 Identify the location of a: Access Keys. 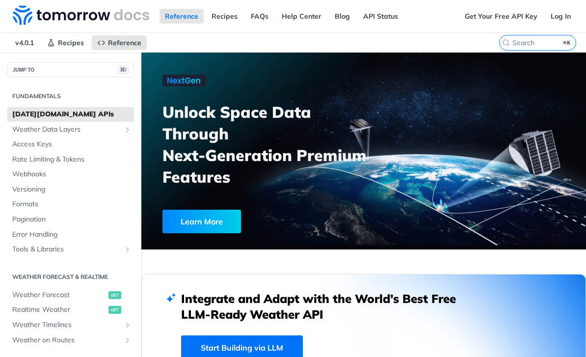
(71, 144).